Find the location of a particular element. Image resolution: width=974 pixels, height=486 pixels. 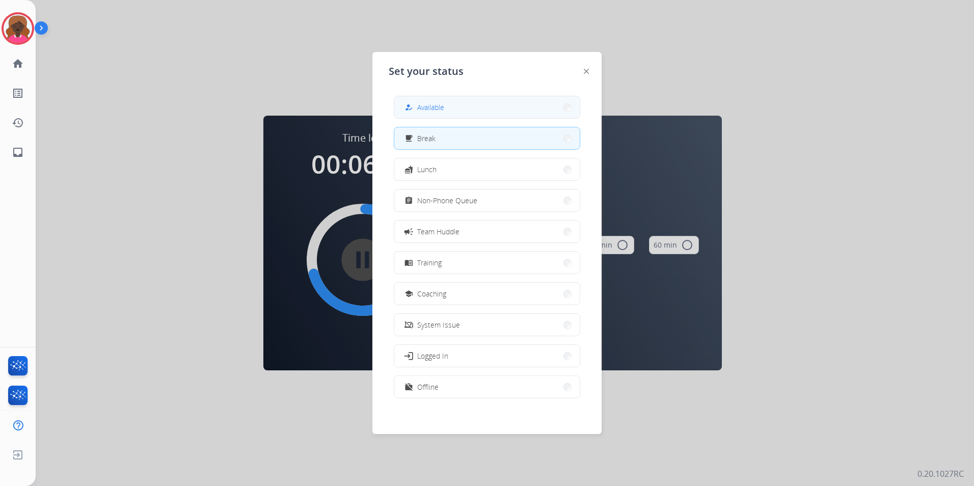

mat-icon: history is located at coordinates (18, 123).